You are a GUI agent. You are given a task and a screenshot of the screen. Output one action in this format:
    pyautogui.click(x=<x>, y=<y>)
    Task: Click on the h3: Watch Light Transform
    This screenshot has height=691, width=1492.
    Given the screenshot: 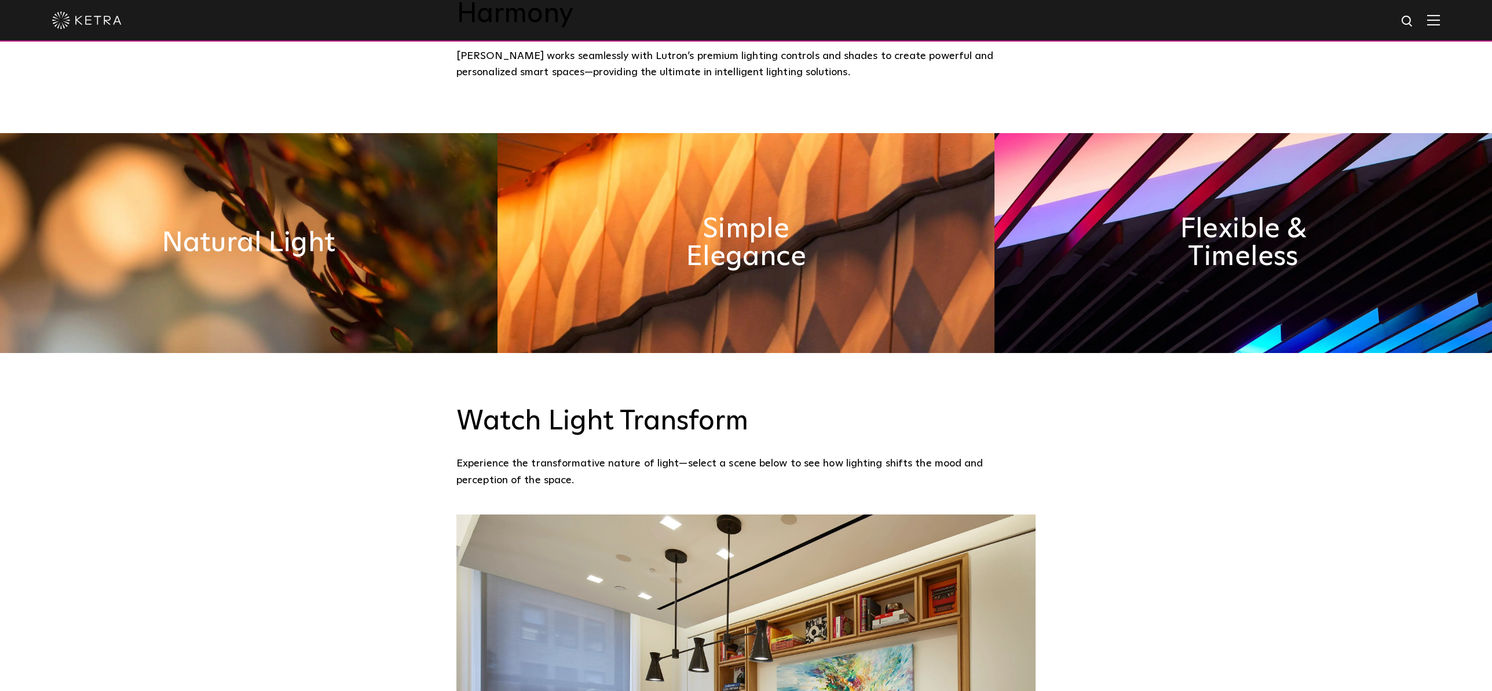 What is the action you would take?
    pyautogui.click(x=746, y=422)
    